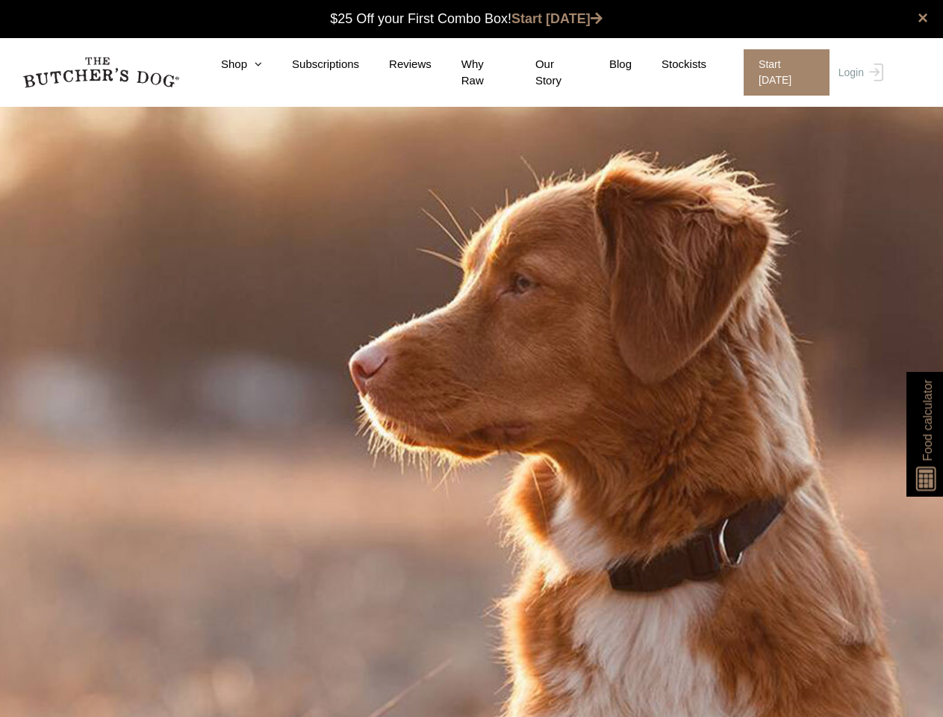  Describe the element at coordinates (605, 64) in the screenshot. I see `a: Blog` at that location.